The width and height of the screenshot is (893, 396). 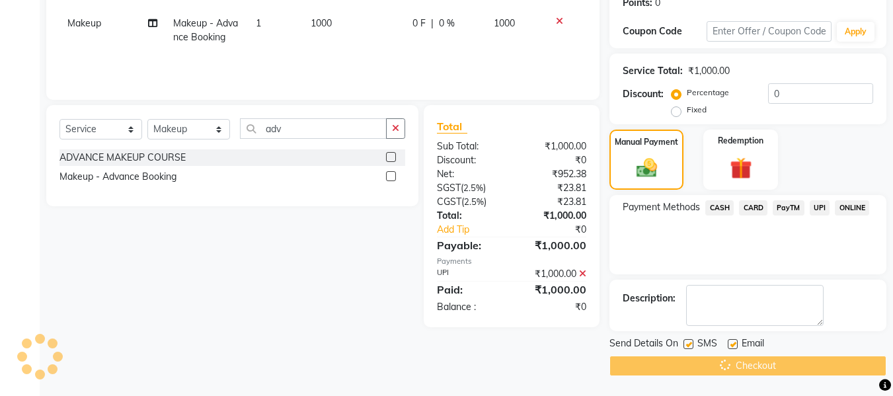 What do you see at coordinates (697, 110) in the screenshot?
I see `label: Fixed` at bounding box center [697, 110].